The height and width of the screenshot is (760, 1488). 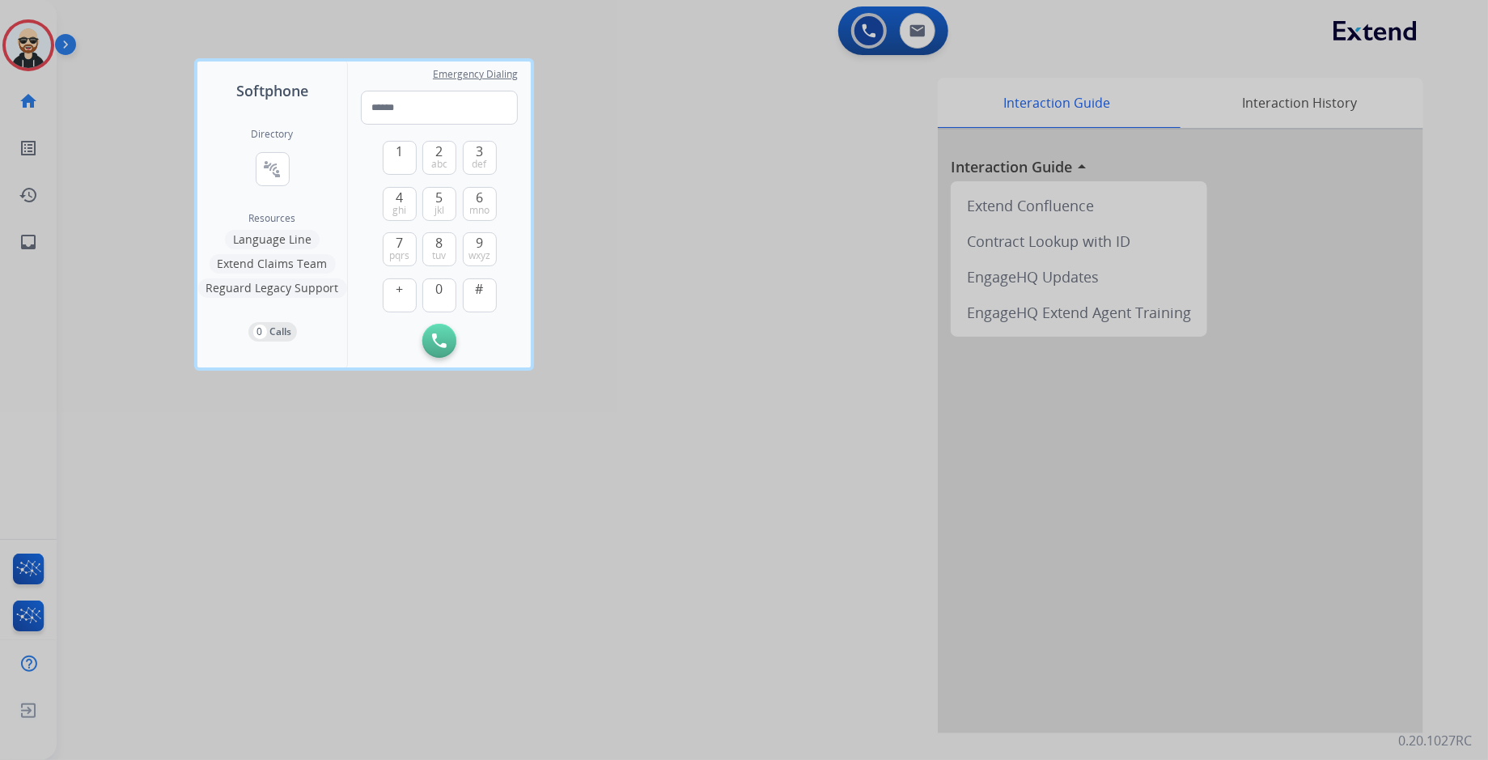 I want to click on button: 2abc, so click(x=439, y=158).